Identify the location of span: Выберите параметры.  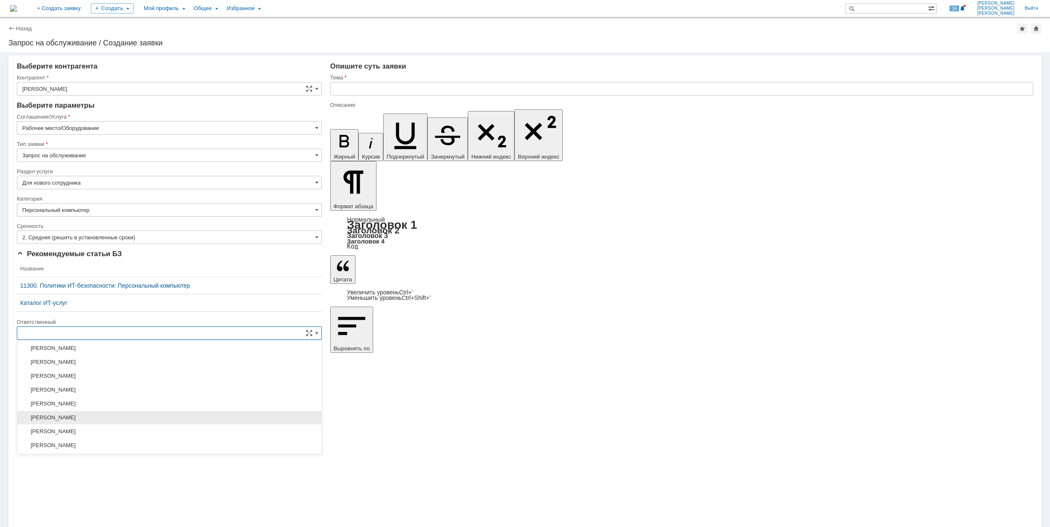
(56, 105).